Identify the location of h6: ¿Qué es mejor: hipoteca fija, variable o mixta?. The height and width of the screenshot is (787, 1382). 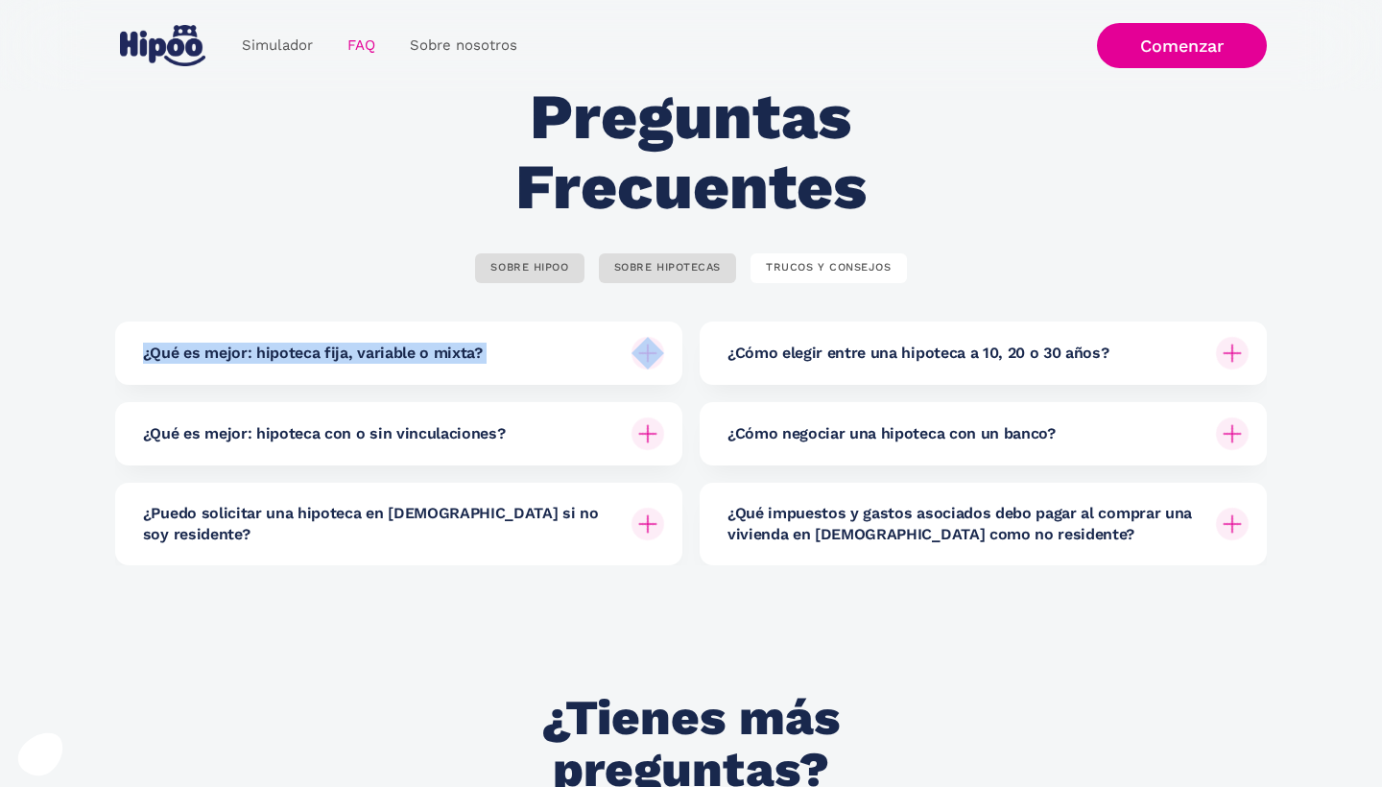
(313, 353).